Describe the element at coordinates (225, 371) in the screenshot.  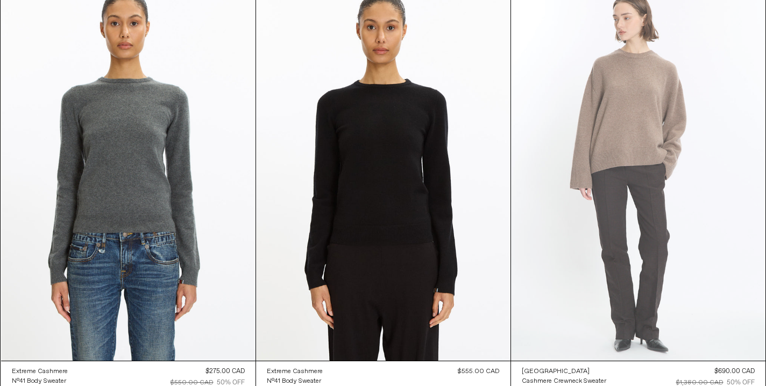
I see `div: $275.00 CAD` at that location.